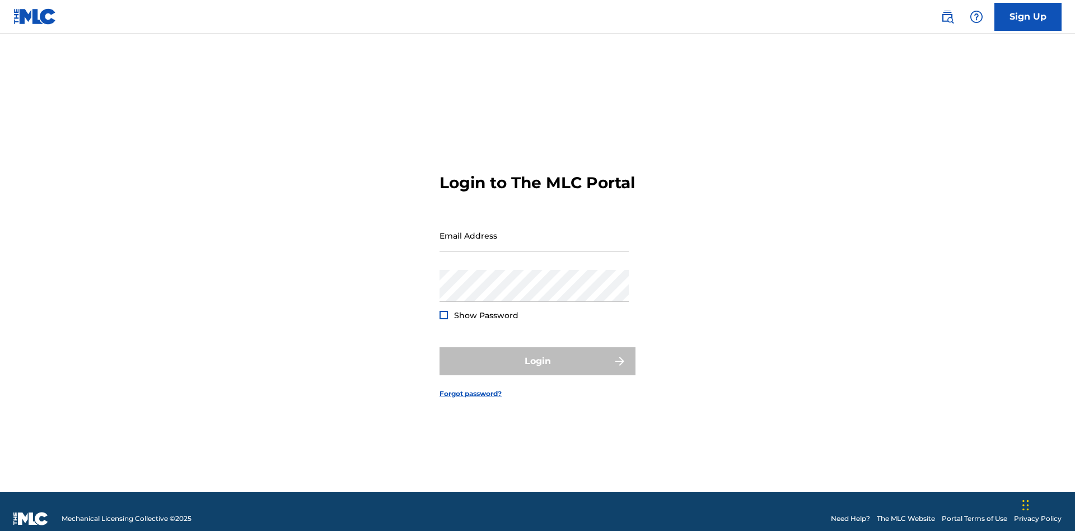 The height and width of the screenshot is (531, 1075). Describe the element at coordinates (127, 519) in the screenshot. I see `span: Mechanical Licensing Collective © 2025` at that location.